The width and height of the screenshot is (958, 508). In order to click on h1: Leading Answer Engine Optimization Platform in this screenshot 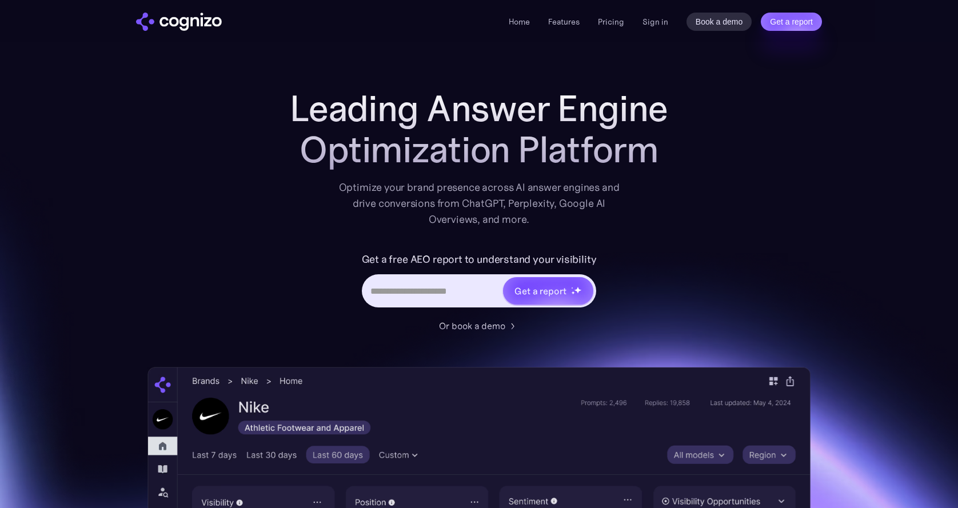, I will do `click(479, 129)`.